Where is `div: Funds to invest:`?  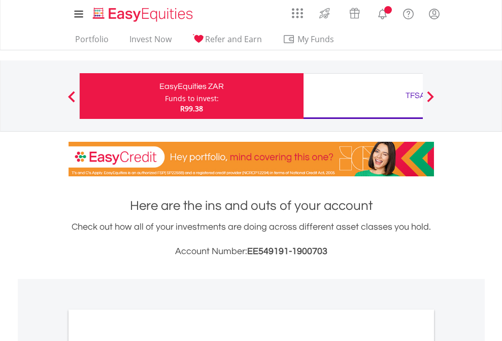 div: Funds to invest: is located at coordinates (192, 98).